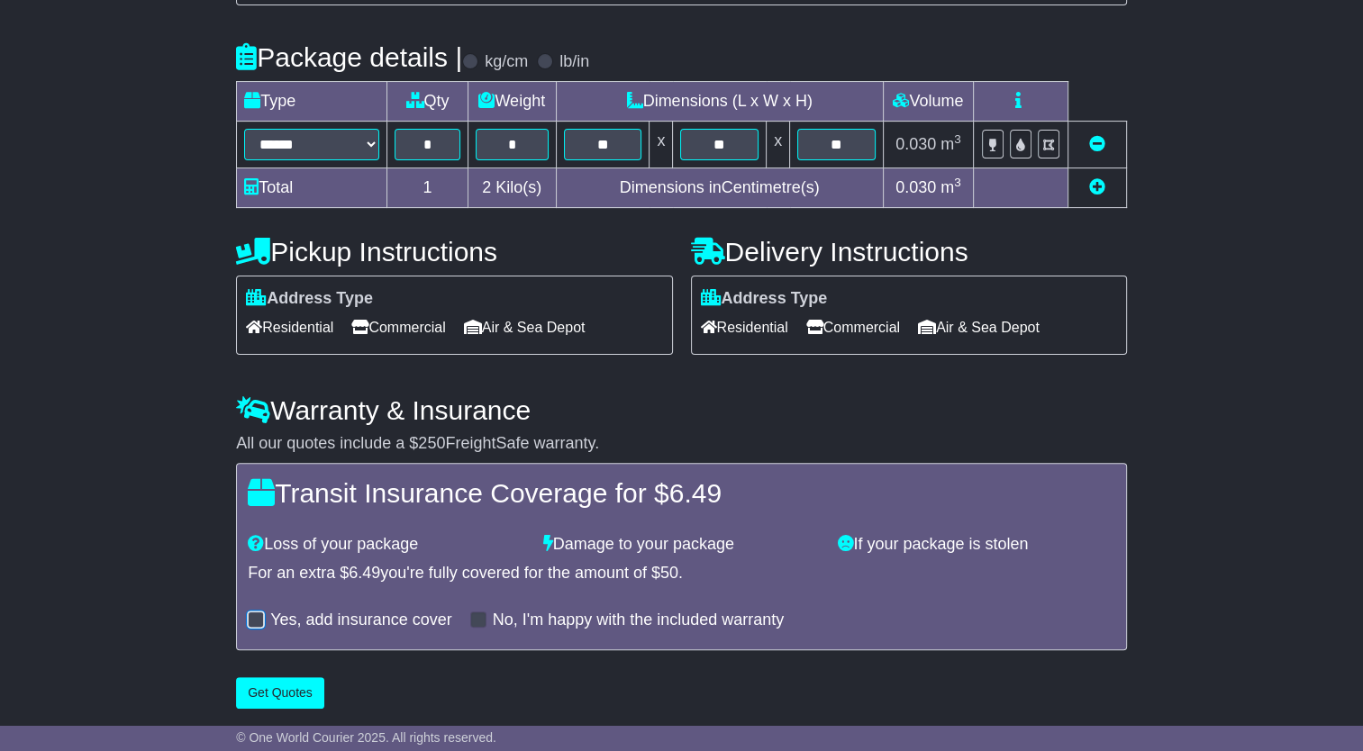 Image resolution: width=1363 pixels, height=751 pixels. What do you see at coordinates (428, 188) in the screenshot?
I see `td: 1` at bounding box center [428, 188].